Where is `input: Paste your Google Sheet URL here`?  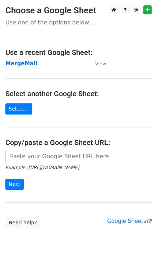 input: Paste your Google Sheet URL here is located at coordinates (76, 157).